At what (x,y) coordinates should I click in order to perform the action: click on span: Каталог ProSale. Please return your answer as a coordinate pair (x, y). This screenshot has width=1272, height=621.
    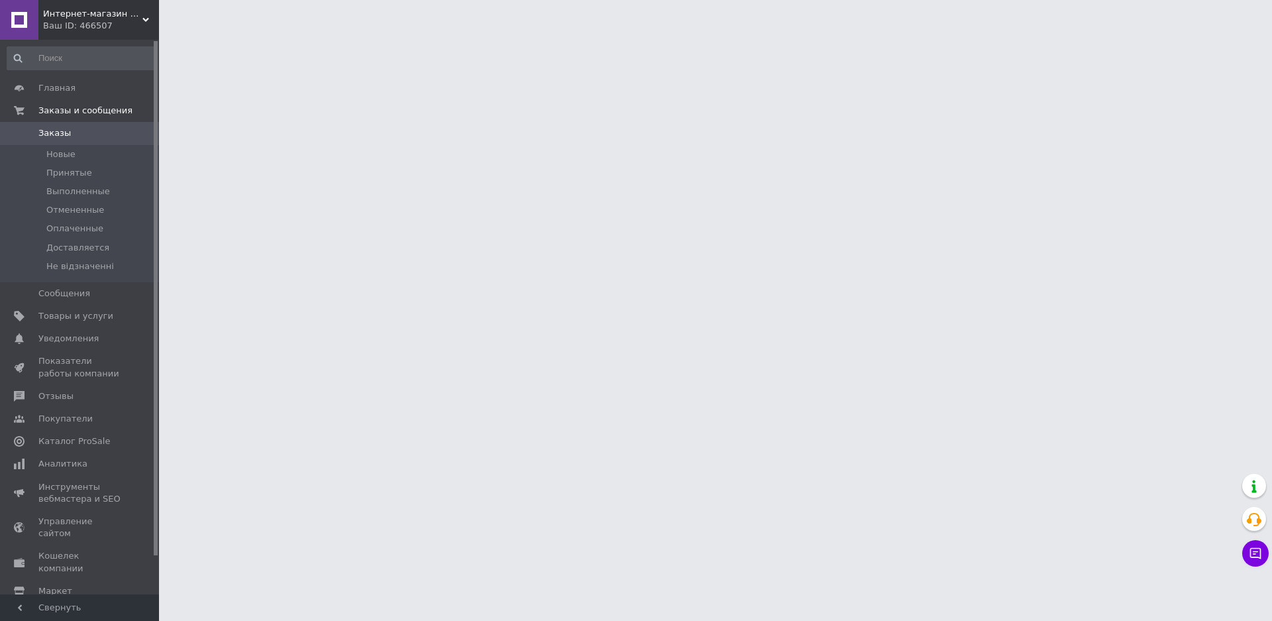
    Looking at the image, I should click on (74, 441).